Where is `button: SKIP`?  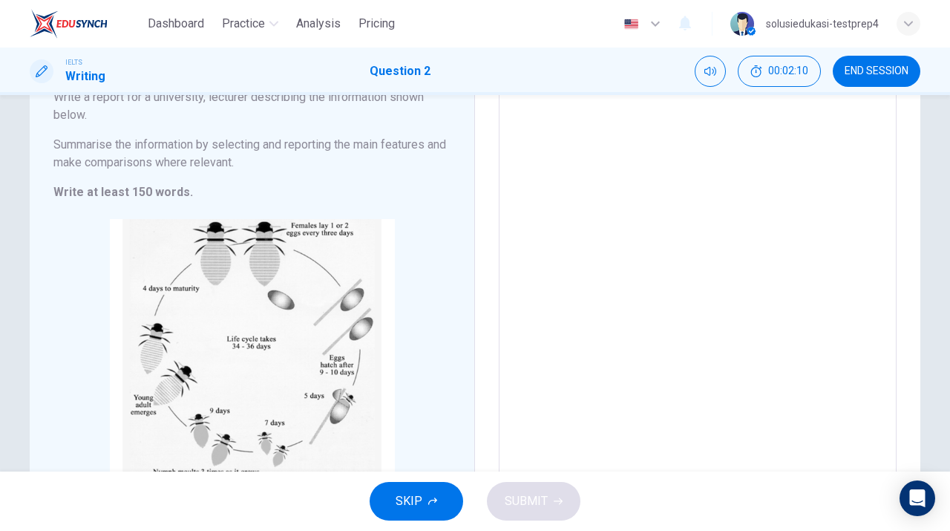 button: SKIP is located at coordinates (416, 501).